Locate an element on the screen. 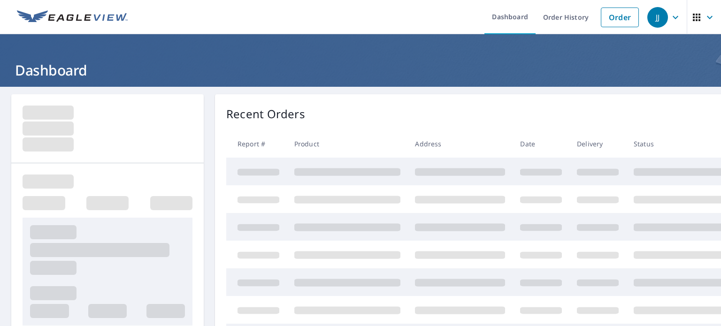 This screenshot has height=326, width=721. img: EV Logo is located at coordinates (72, 17).